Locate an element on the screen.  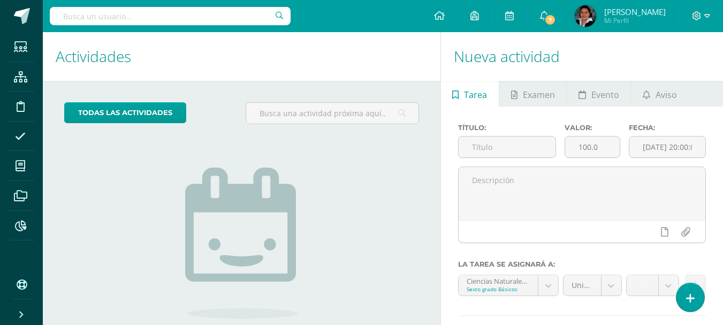
span: Evento is located at coordinates (605, 95).